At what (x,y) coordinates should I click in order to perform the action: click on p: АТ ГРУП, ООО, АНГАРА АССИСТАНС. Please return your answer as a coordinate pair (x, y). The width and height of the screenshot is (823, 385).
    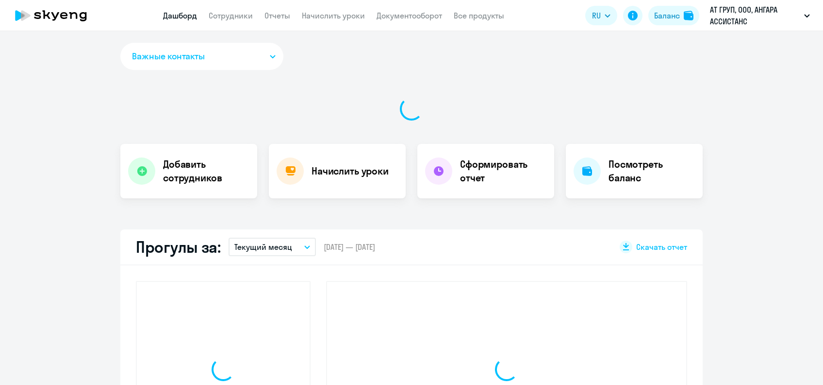
    Looking at the image, I should click on (755, 16).